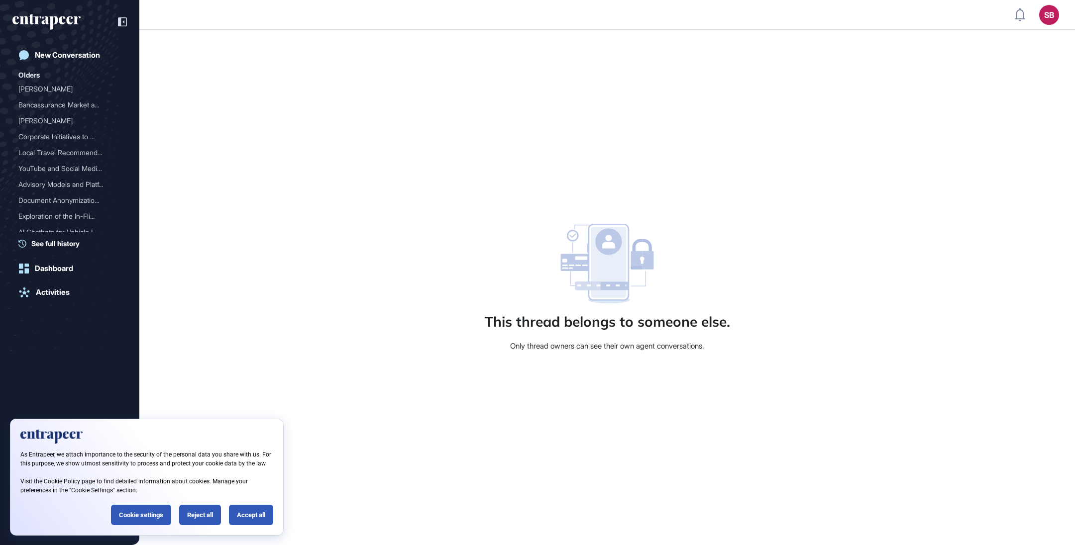 Image resolution: width=1075 pixels, height=545 pixels. What do you see at coordinates (66, 185) in the screenshot?
I see `div: Advisory Models and Platf...` at bounding box center [66, 185].